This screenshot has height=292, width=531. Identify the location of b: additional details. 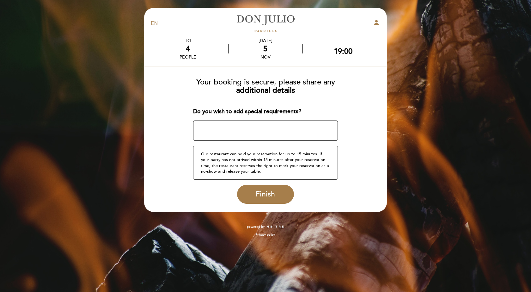
(265, 90).